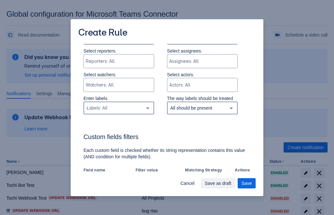 Image resolution: width=334 pixels, height=215 pixels. What do you see at coordinates (103, 33) in the screenshot?
I see `h3: Create Rule` at bounding box center [103, 33].